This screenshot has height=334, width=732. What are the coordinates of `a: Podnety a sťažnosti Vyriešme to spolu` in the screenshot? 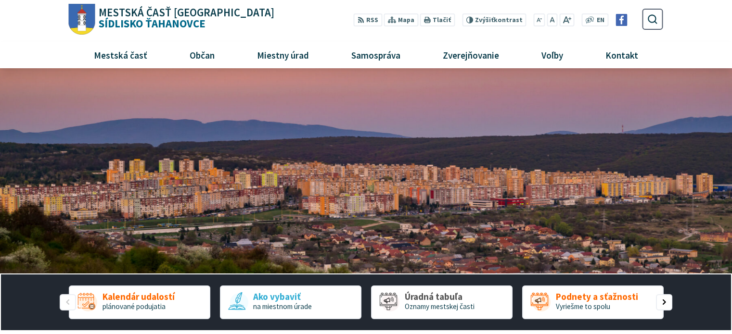 It's located at (593, 303).